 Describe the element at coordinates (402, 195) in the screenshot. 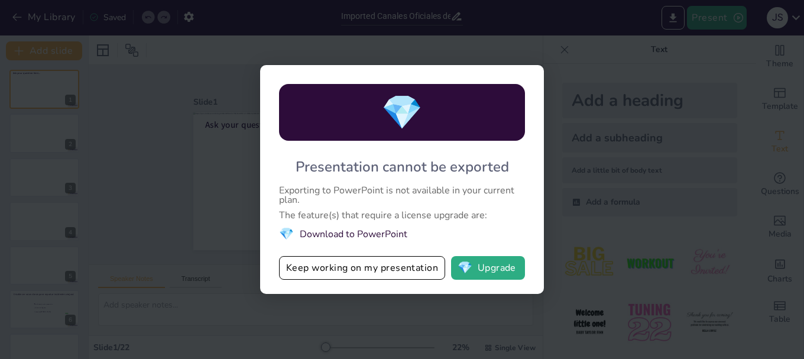

I see `div: Exporting to PowerPoint is not available in your current plan.` at that location.